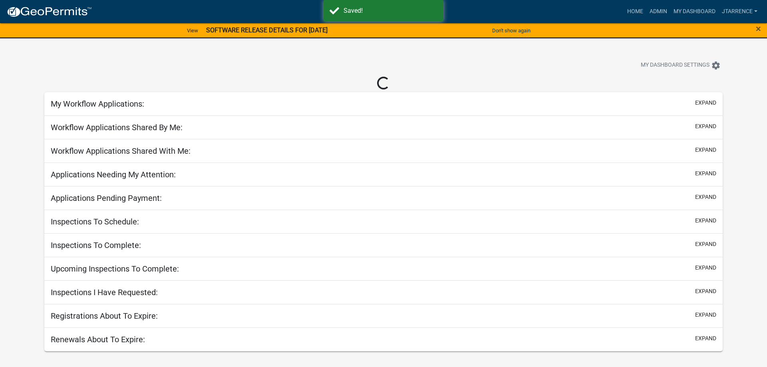  I want to click on button: Don't show again, so click(512, 30).